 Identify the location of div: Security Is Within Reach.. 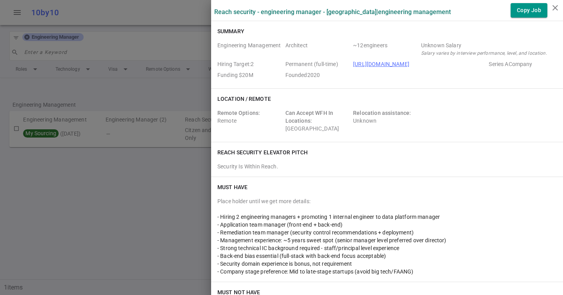
(387, 167).